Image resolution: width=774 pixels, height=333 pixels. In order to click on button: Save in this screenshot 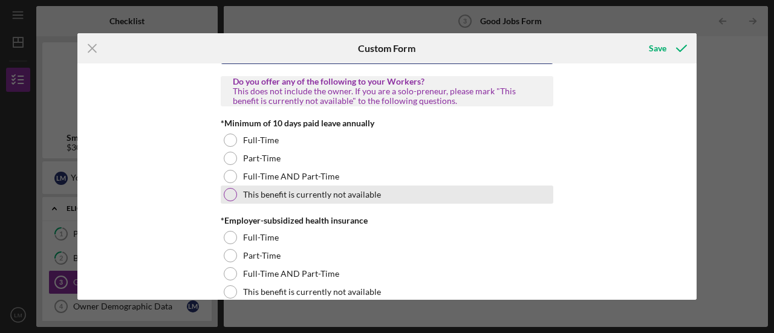, I will do `click(667, 48)`.